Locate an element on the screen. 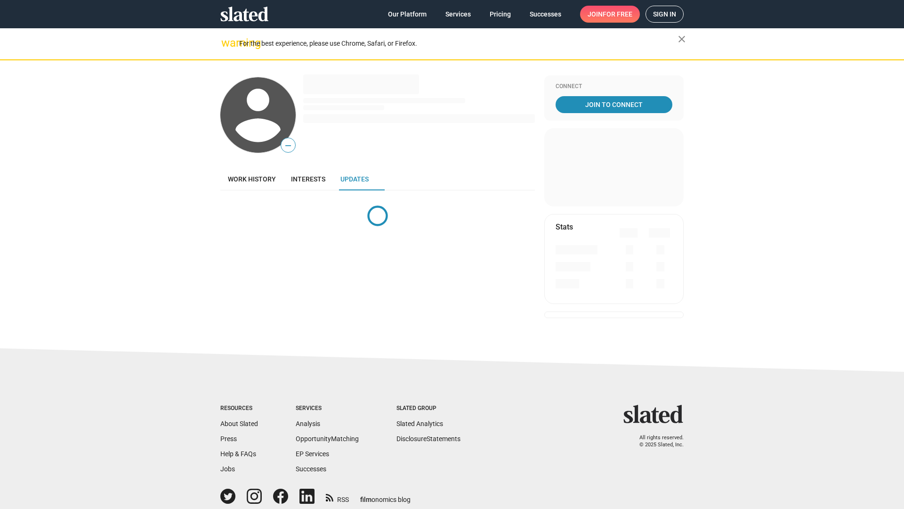 This screenshot has width=904, height=509. a: OpportunityMatching is located at coordinates (327, 438).